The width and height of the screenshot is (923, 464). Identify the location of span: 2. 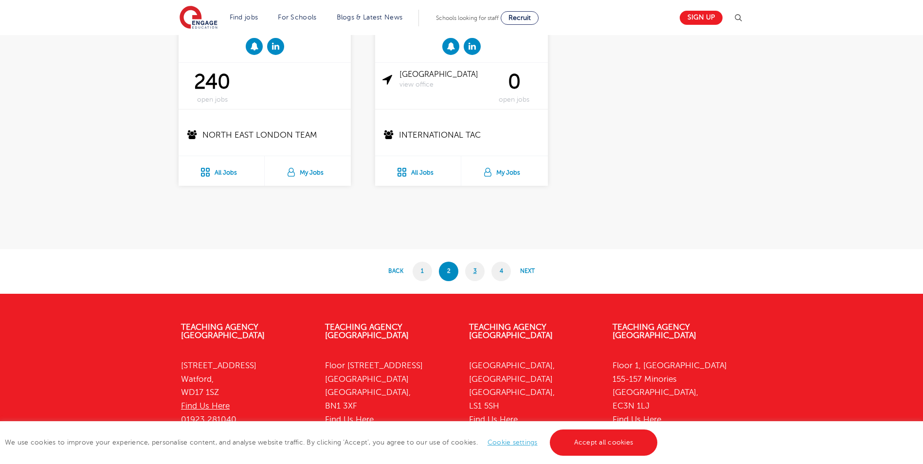
(449, 271).